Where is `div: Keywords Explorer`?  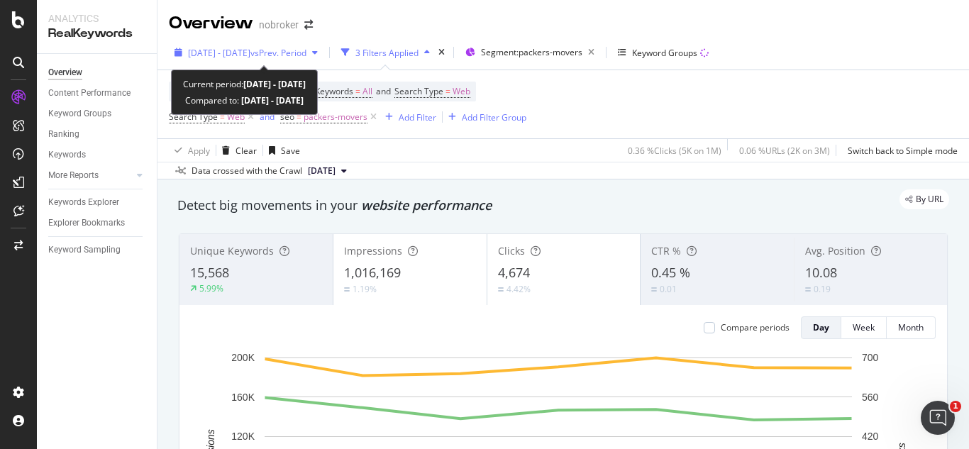
div: Keywords Explorer is located at coordinates (84, 202).